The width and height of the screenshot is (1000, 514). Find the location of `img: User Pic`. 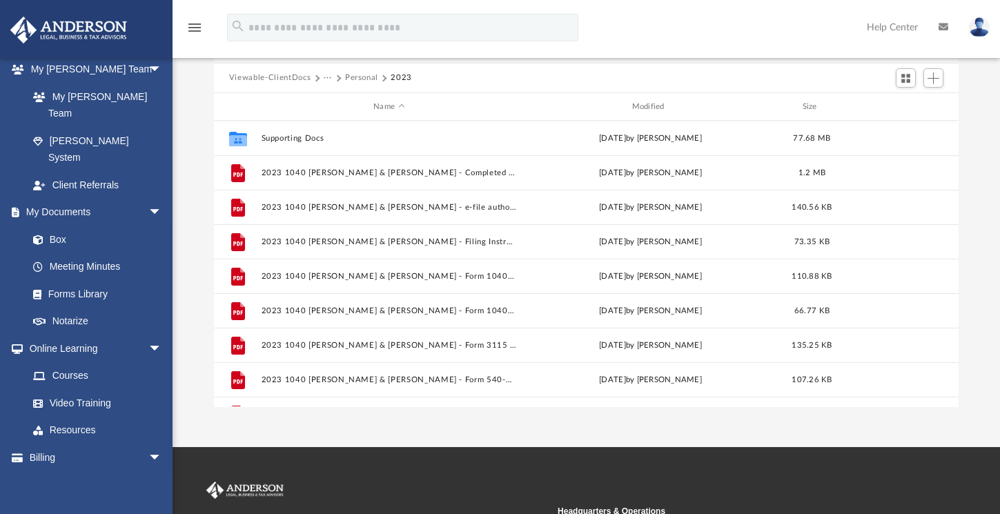

img: User Pic is located at coordinates (979, 27).